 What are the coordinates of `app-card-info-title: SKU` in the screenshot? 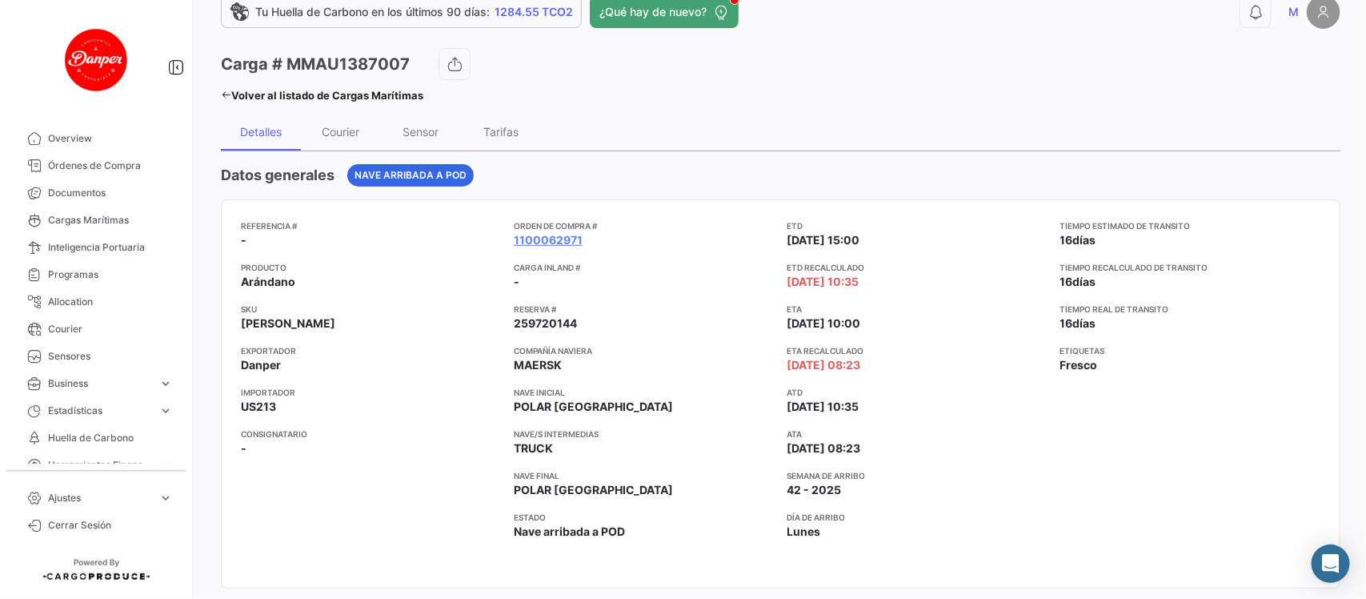 It's located at (371, 309).